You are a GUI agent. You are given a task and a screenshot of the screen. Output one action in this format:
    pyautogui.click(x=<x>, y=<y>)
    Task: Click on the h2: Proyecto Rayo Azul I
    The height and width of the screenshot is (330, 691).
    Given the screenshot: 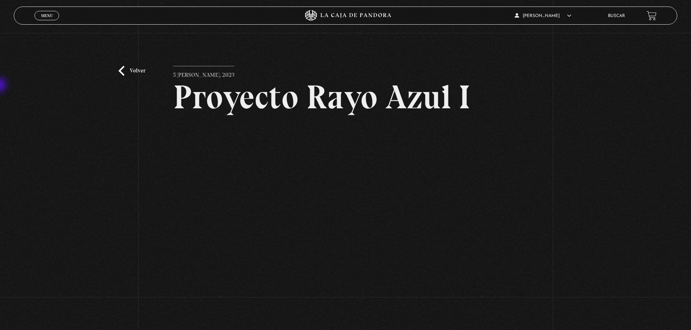 What is the action you would take?
    pyautogui.click(x=345, y=97)
    